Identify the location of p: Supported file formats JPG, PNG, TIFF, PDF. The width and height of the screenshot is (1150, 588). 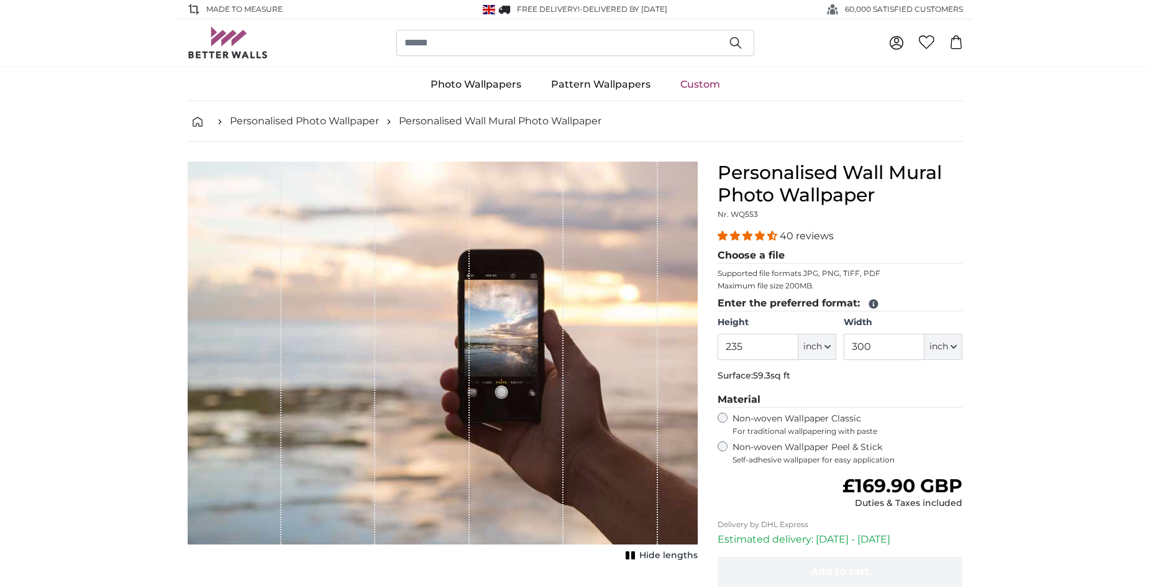
(840, 273).